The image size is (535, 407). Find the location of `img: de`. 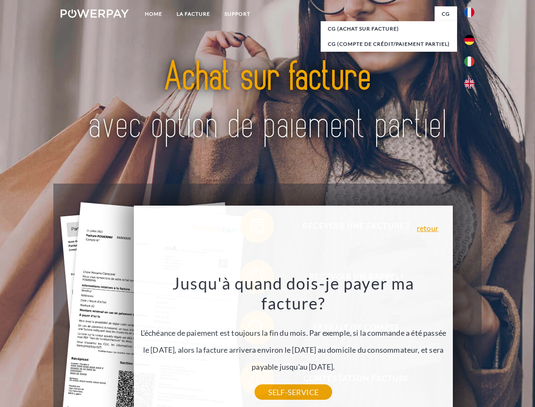

img: de is located at coordinates (469, 40).